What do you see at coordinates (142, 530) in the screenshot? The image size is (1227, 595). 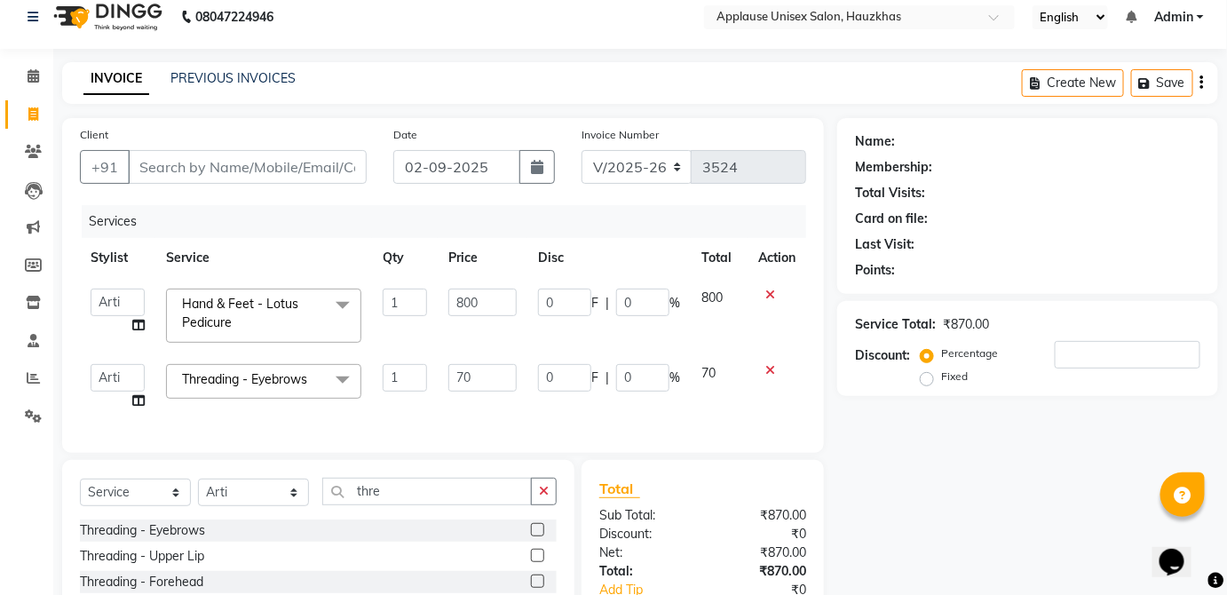 I see `div: Threading - Eyebrows` at bounding box center [142, 530].